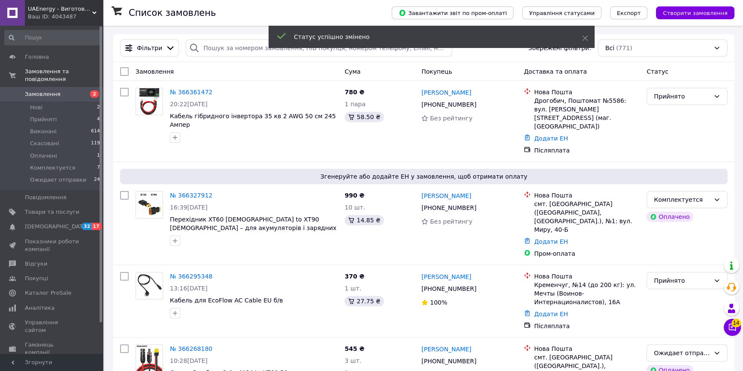  I want to click on span: Кабель гібридного інвертора 35 кв 2 AWG 50 см 245 Ампер, so click(253, 121).